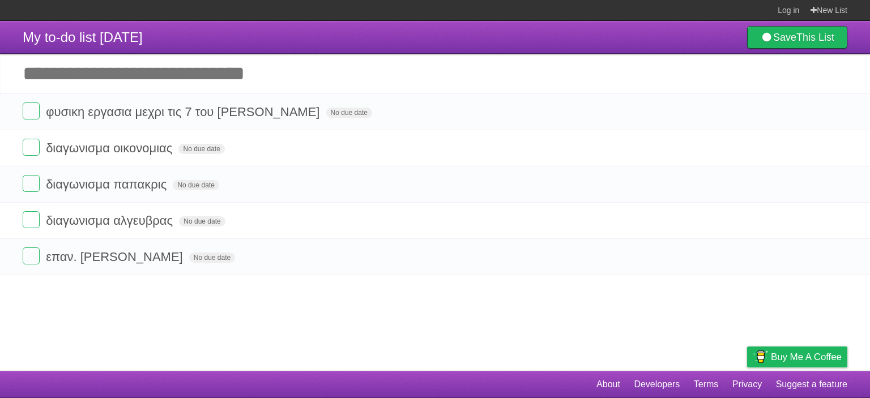  I want to click on a: About, so click(608, 384).